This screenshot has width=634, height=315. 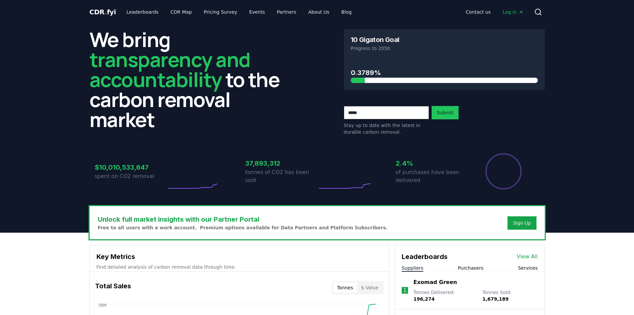 What do you see at coordinates (405, 290) in the screenshot?
I see `p: 1` at bounding box center [405, 290].